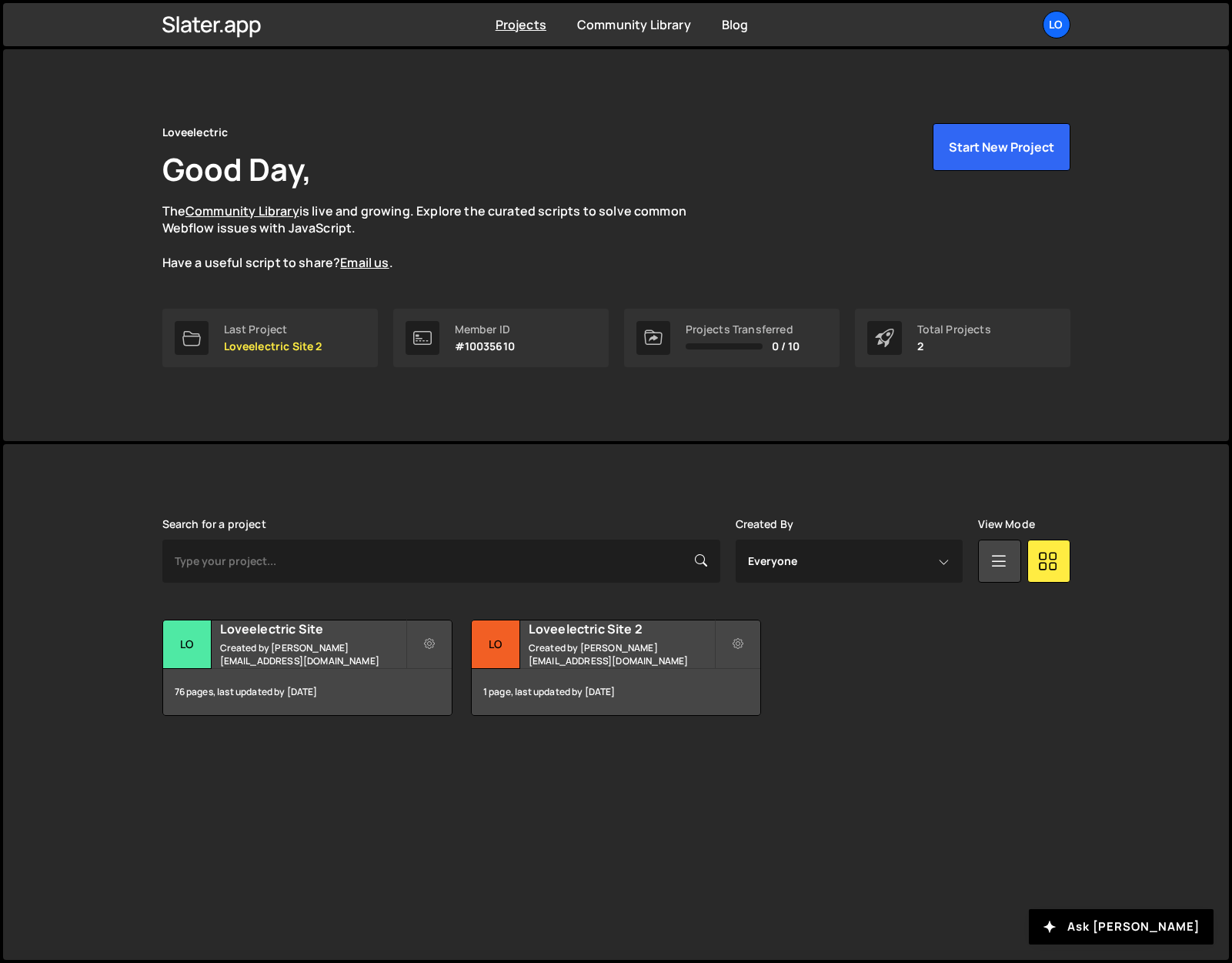 The height and width of the screenshot is (963, 1232). What do you see at coordinates (742, 329) in the screenshot?
I see `div: Projects Transferred` at bounding box center [742, 329].